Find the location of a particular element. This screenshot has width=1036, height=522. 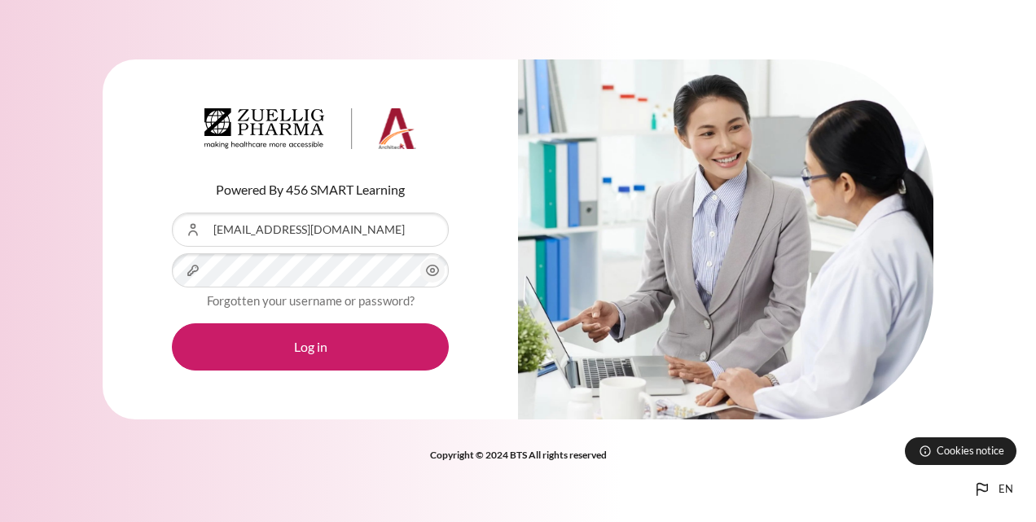

button: Log in is located at coordinates (310, 347).